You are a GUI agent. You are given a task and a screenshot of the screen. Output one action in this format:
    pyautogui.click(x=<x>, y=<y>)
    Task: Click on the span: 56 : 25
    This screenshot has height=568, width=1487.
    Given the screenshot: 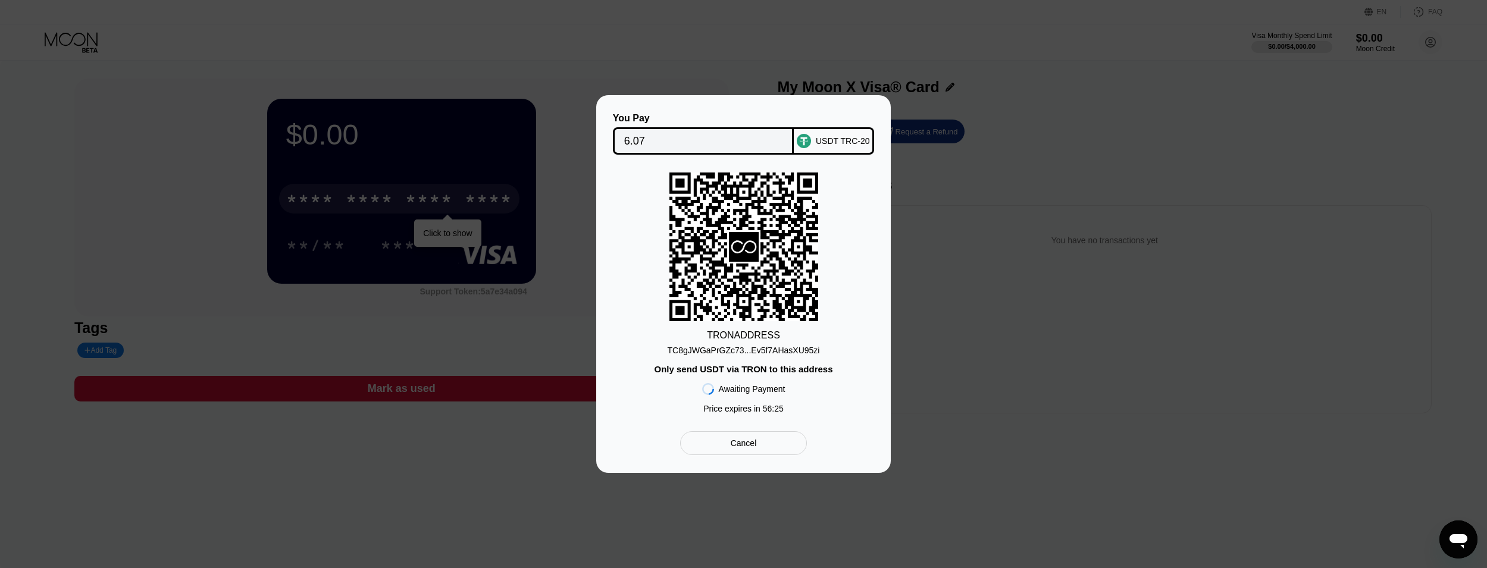 What is the action you would take?
    pyautogui.click(x=773, y=409)
    